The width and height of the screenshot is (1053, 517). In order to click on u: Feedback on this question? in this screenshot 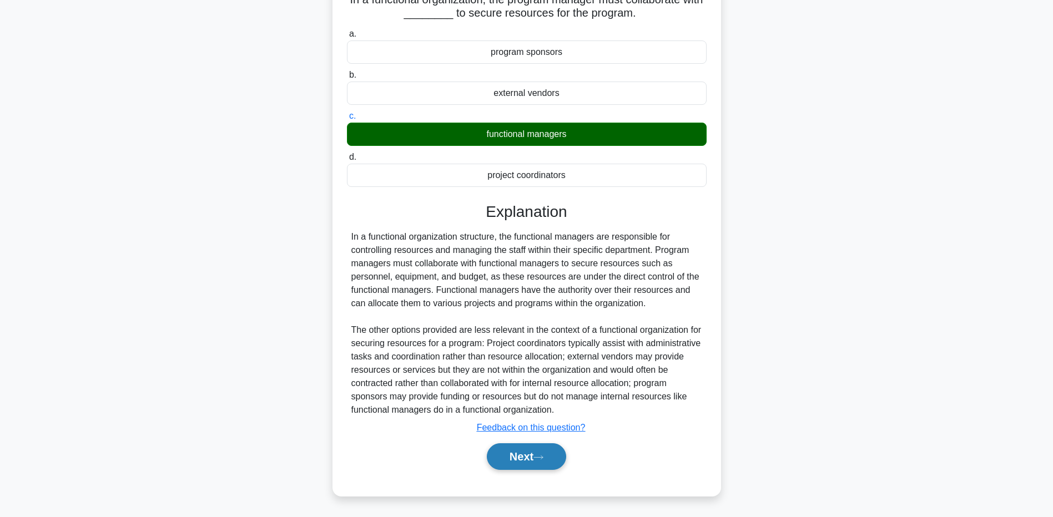, I will do `click(531, 427)`.